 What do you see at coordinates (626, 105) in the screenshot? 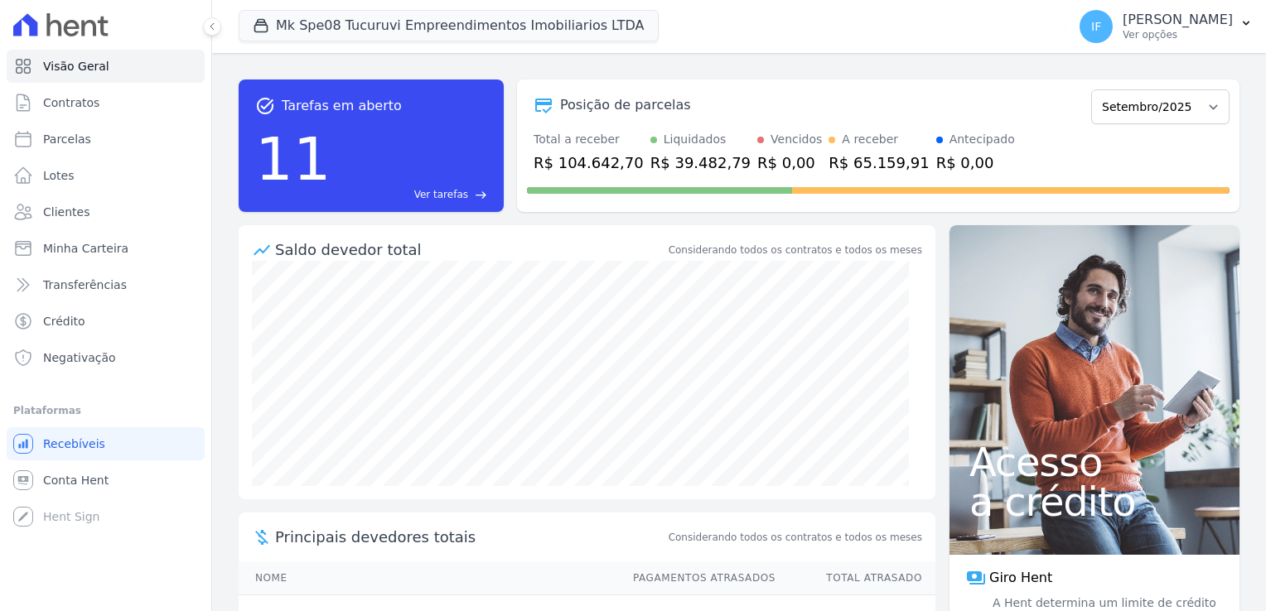
I see `div: Posição de parcelas` at bounding box center [626, 105].